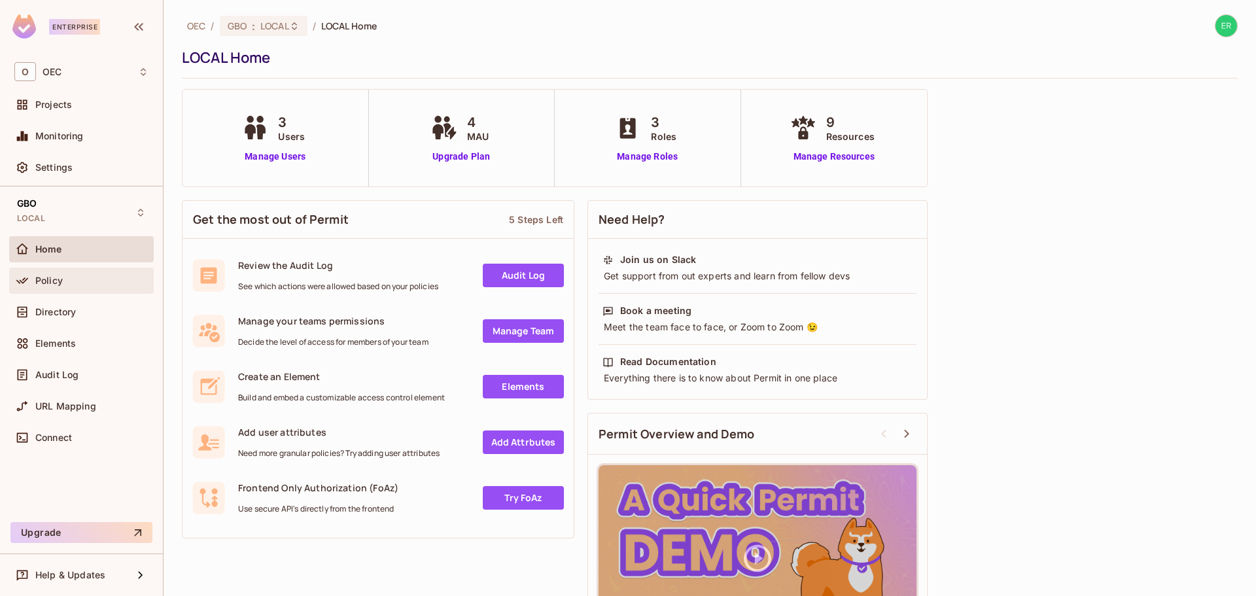 This screenshot has height=596, width=1256. Describe the element at coordinates (342, 398) in the screenshot. I see `span: Build and embed a customizable access control element` at that location.